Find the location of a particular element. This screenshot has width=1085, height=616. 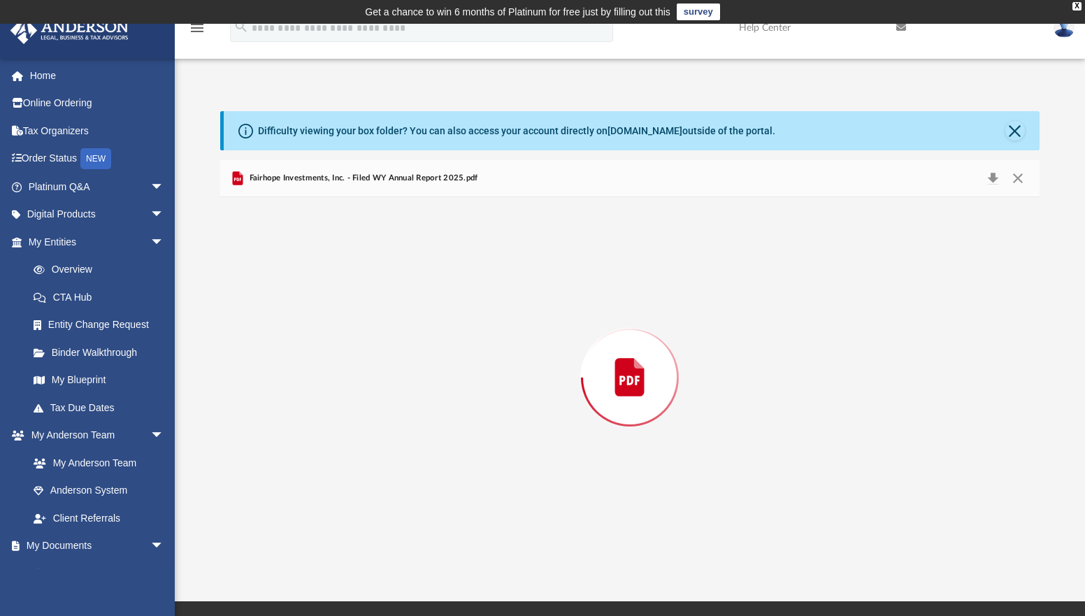

a: My Entitiesarrow_drop_down is located at coordinates (97, 242).